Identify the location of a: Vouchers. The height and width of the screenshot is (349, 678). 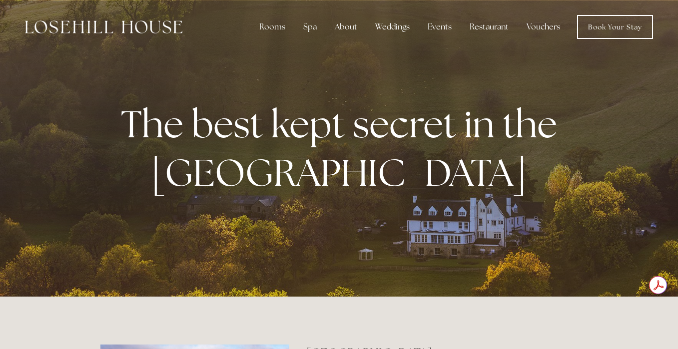
(543, 27).